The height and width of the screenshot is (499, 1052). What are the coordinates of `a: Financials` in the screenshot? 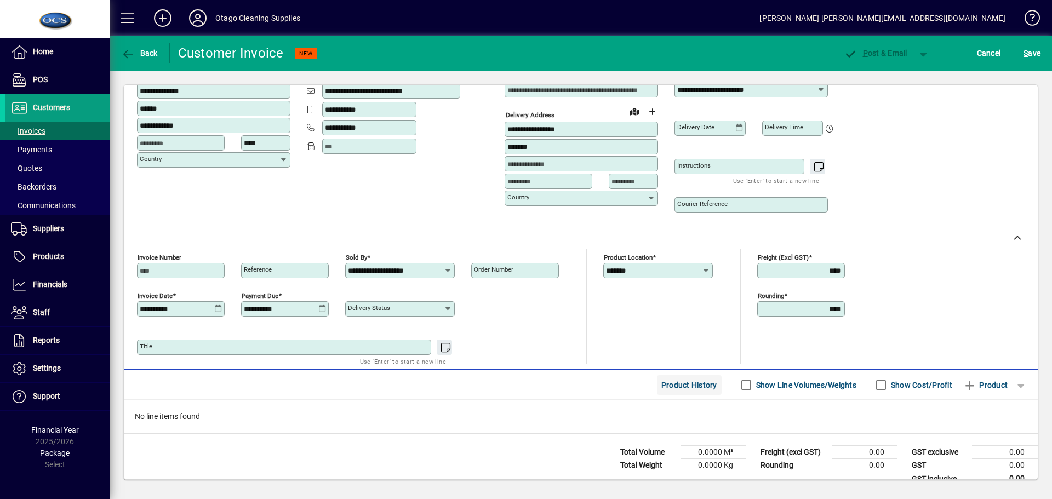 It's located at (58, 285).